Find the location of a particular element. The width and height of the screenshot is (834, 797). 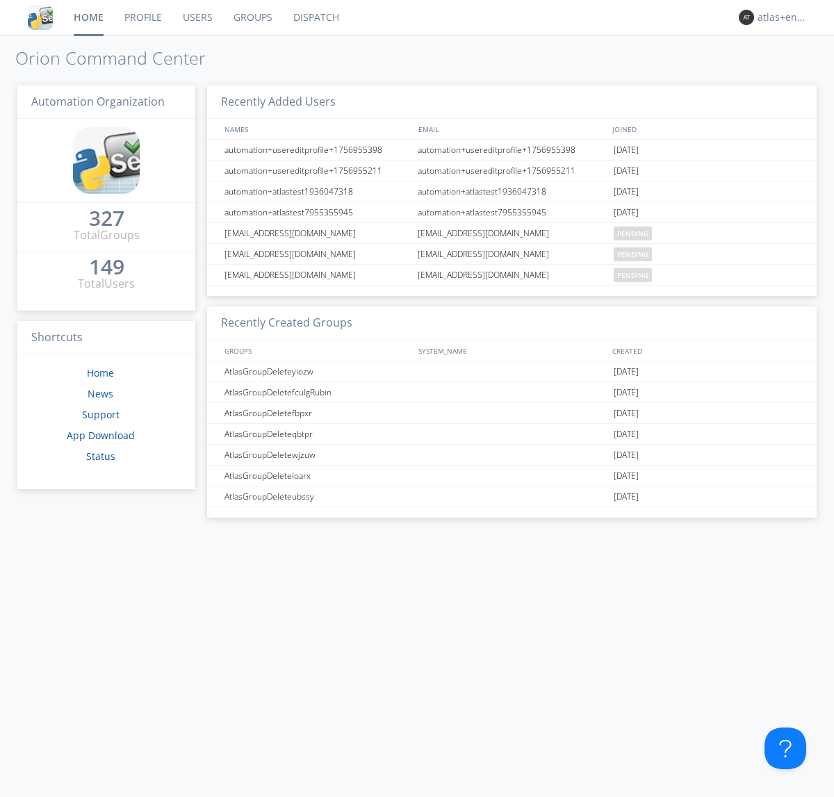

div: GROUPS is located at coordinates (316, 350).